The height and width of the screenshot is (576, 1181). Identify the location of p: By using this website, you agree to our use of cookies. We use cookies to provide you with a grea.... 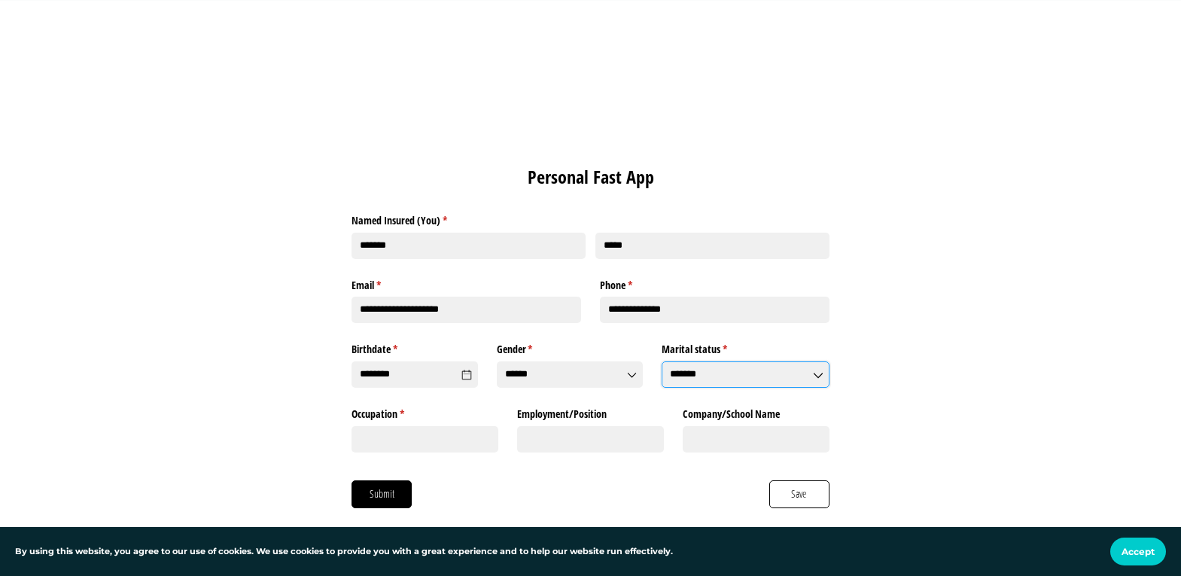
(344, 552).